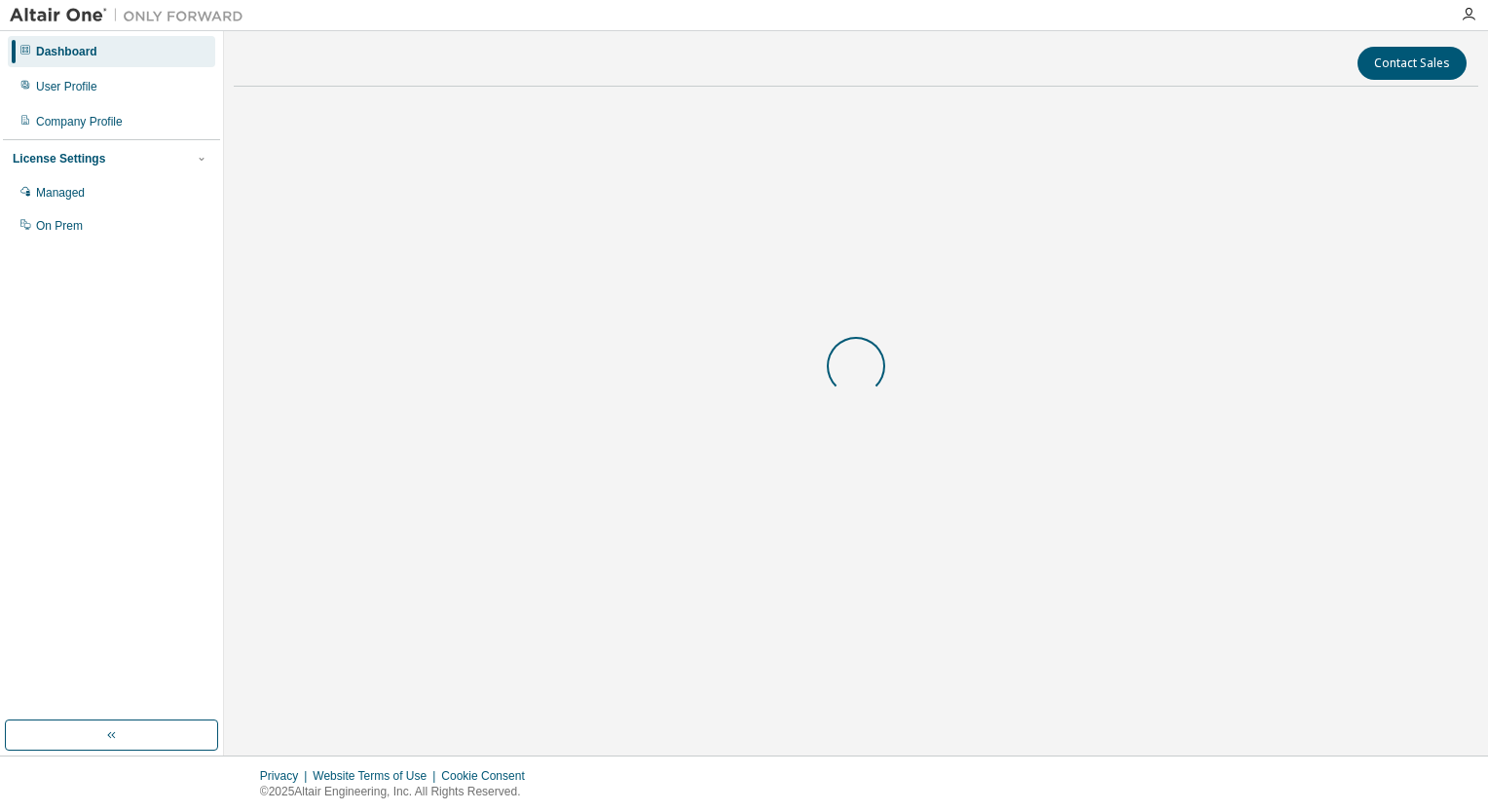 This screenshot has height=812, width=1488. What do you see at coordinates (1412, 64) in the screenshot?
I see `button: Contact Sales` at bounding box center [1412, 64].